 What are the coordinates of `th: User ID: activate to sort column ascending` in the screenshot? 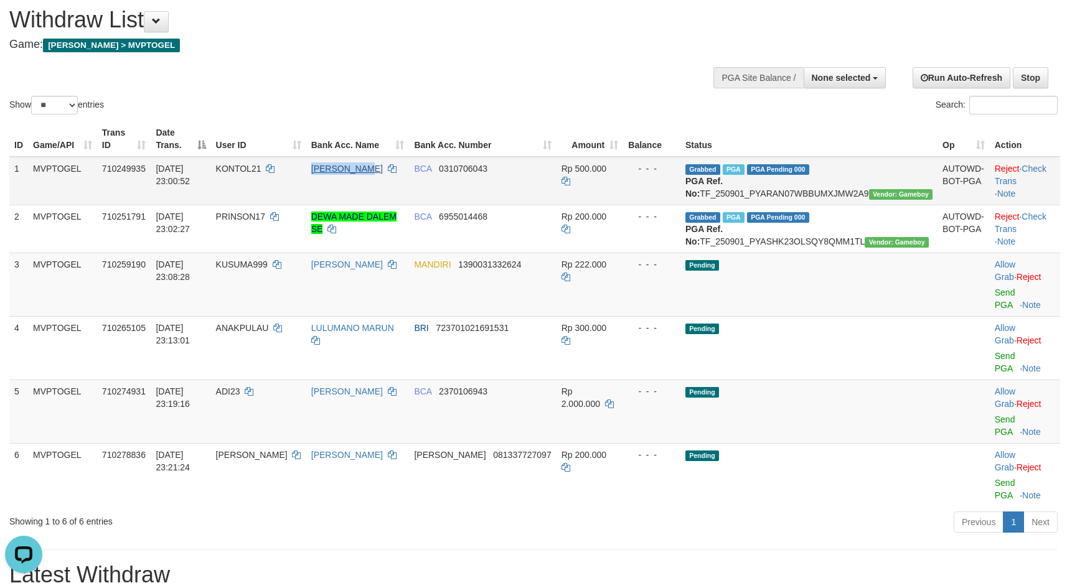 It's located at (258, 139).